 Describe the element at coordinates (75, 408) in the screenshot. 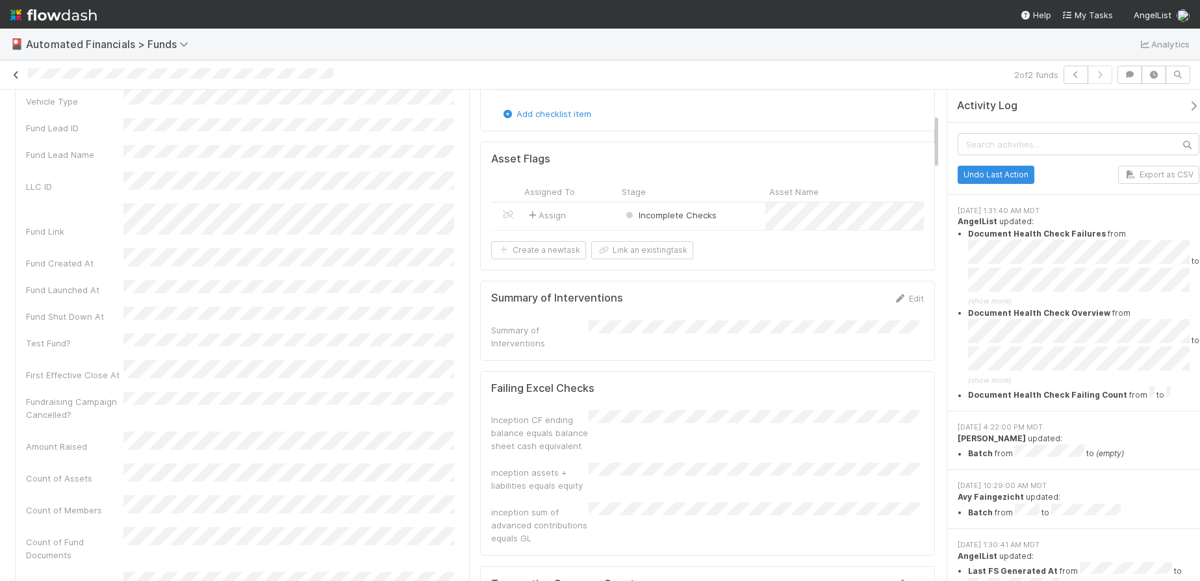

I see `div: Fundraising Campaign Cancelled?` at that location.